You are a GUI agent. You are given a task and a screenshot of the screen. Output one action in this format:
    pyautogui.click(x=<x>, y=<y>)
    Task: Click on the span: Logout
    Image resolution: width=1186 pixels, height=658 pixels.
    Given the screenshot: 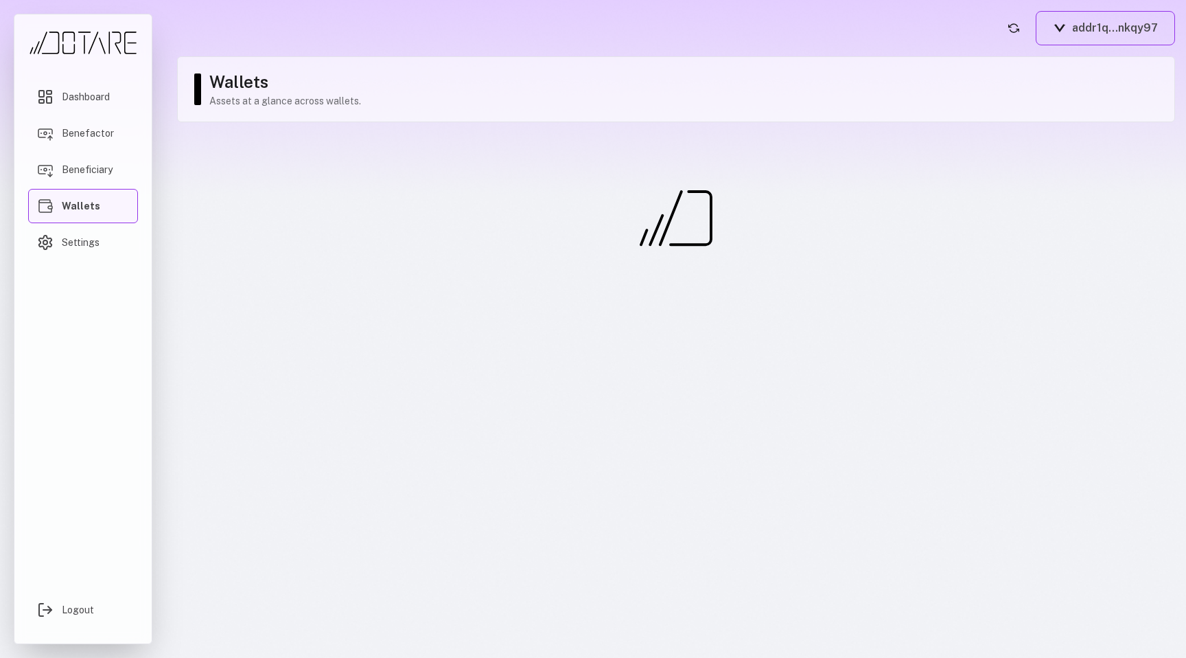 What is the action you would take?
    pyautogui.click(x=78, y=610)
    